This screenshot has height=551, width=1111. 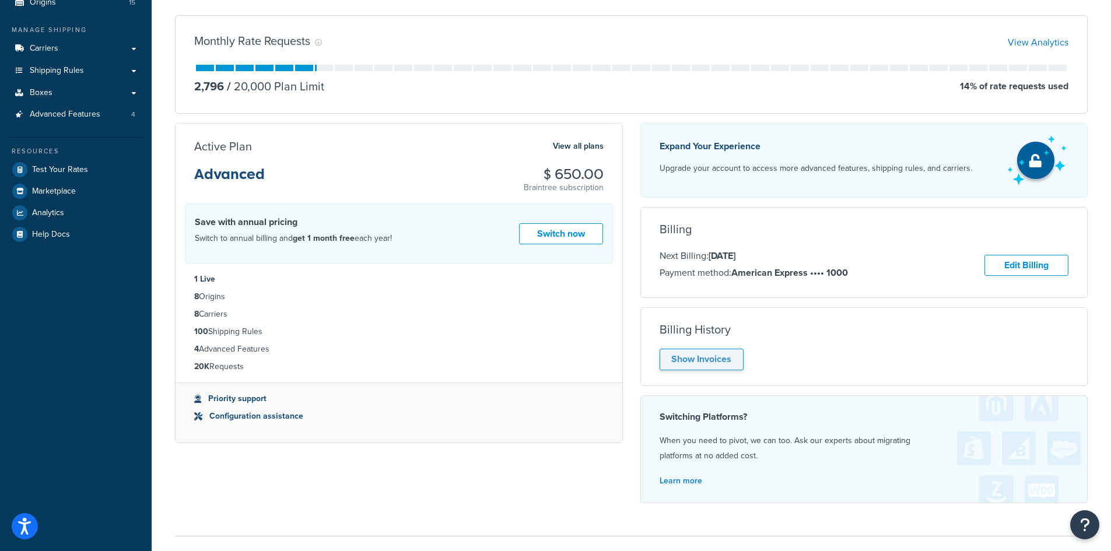 What do you see at coordinates (76, 93) in the screenshot?
I see `li: Boxes` at bounding box center [76, 93].